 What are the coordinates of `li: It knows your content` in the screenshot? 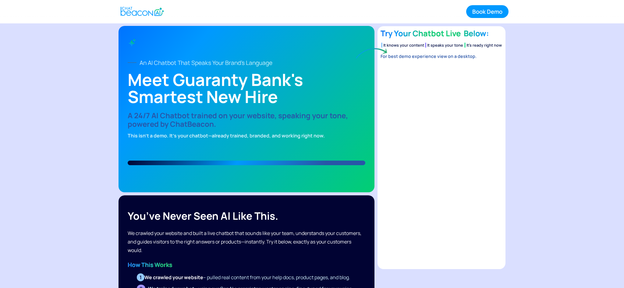 It's located at (402, 45).